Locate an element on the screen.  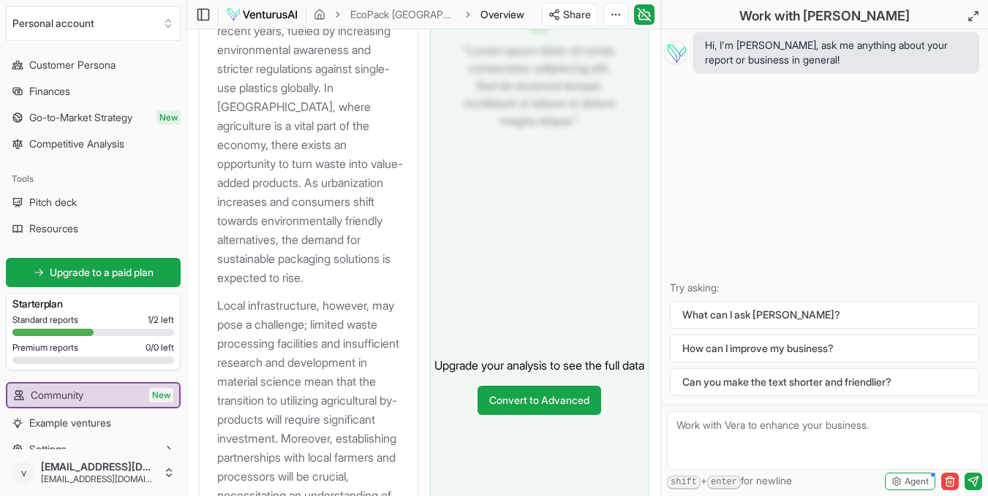
div: Tools is located at coordinates (93, 179).